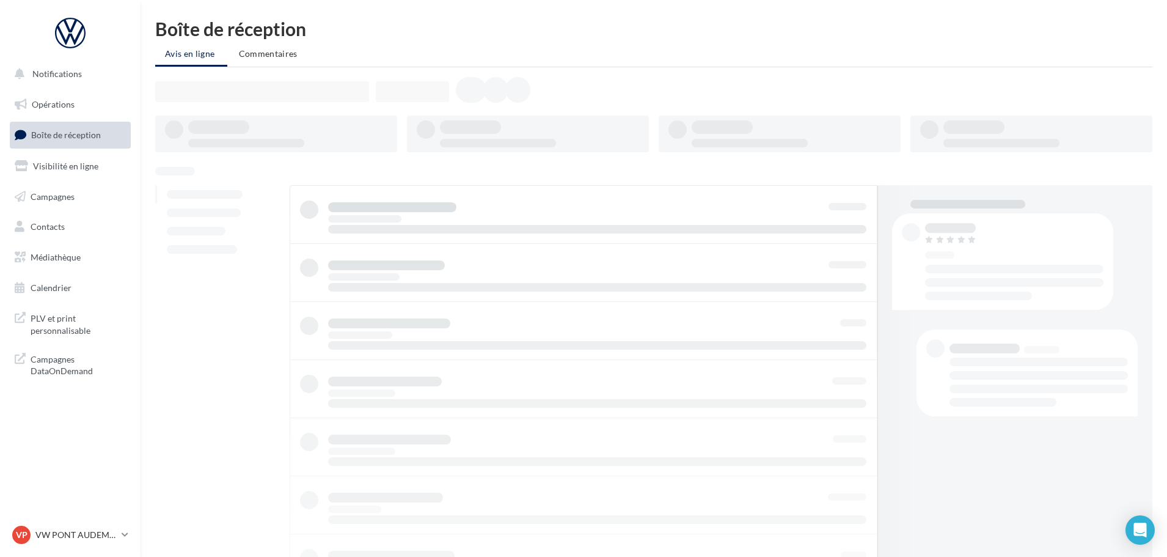 Image resolution: width=1167 pixels, height=557 pixels. I want to click on span: PLV et print personnalisable, so click(78, 323).